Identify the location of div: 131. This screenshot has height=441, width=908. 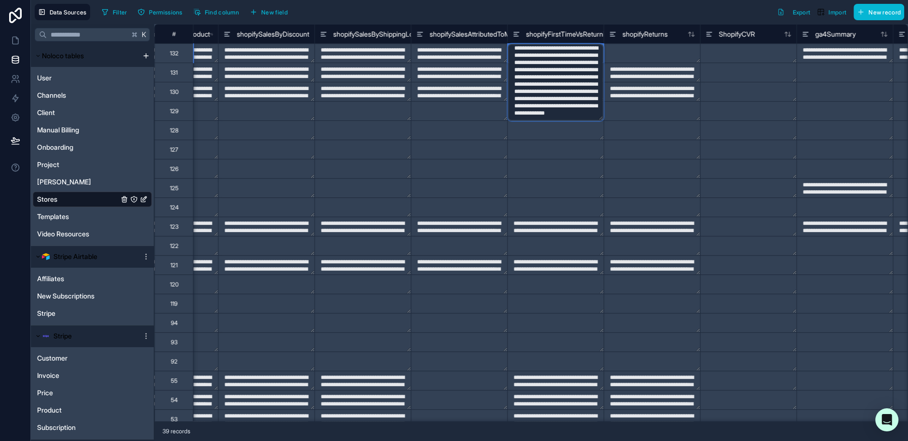
(173, 73).